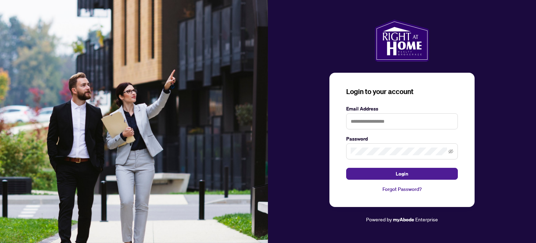 The image size is (536, 243). What do you see at coordinates (402, 189) in the screenshot?
I see `a: Forgot Password?` at bounding box center [402, 189].